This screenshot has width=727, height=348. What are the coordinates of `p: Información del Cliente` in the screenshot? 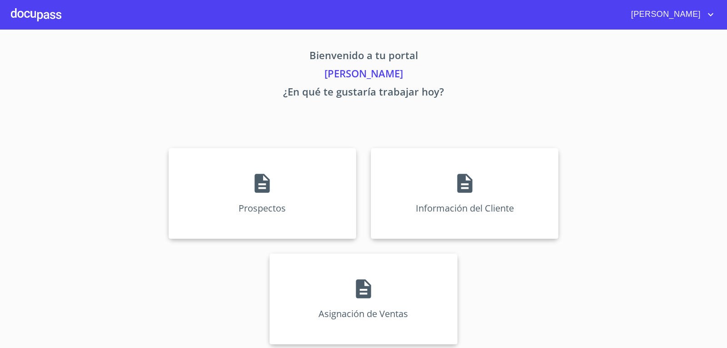 It's located at (465, 208).